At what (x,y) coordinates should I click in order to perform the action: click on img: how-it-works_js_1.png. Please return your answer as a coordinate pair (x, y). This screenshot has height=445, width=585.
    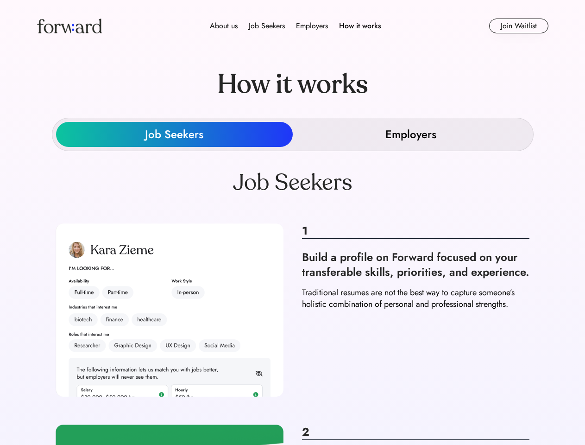
    Looking at the image, I should click on (170, 310).